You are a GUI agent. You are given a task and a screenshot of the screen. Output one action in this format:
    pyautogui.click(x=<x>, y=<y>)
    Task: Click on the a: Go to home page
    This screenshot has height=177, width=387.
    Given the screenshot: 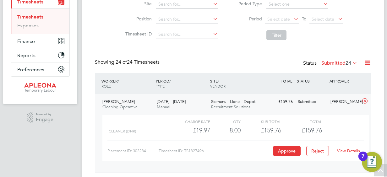 What is the action you would take?
    pyautogui.click(x=40, y=88)
    